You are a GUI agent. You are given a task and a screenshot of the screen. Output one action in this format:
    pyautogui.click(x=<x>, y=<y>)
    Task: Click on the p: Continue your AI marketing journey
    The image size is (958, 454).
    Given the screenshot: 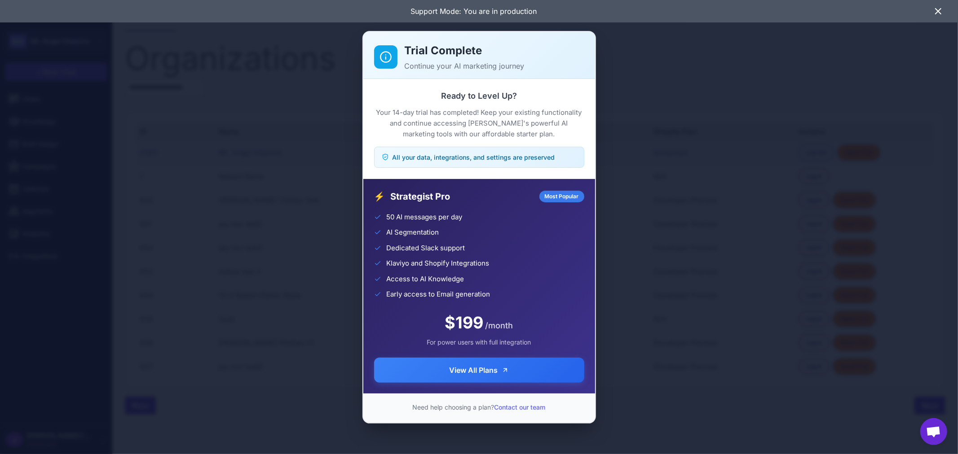 What is the action you would take?
    pyautogui.click(x=494, y=66)
    